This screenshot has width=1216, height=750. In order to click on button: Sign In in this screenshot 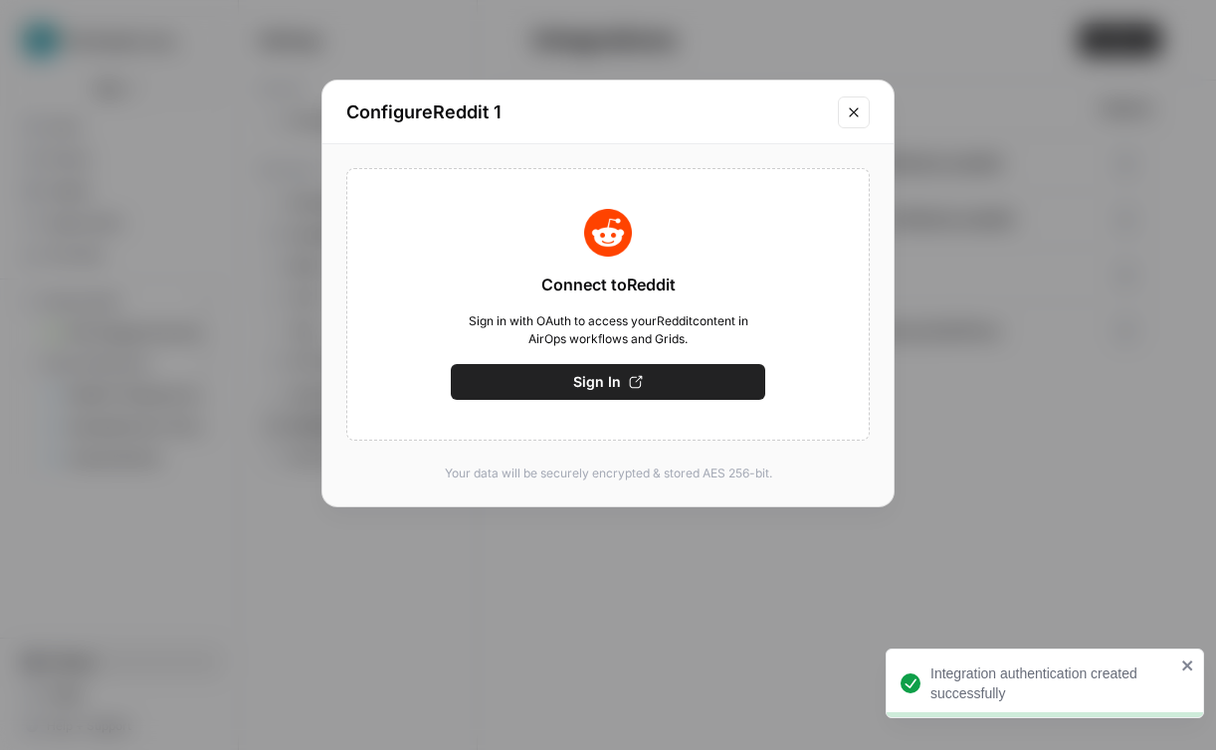, I will do `click(608, 382)`.